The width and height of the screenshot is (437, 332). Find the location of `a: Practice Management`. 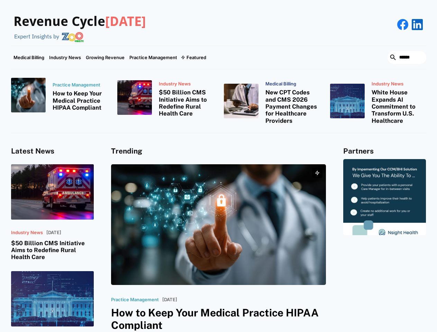

a: Practice Management is located at coordinates (153, 57).